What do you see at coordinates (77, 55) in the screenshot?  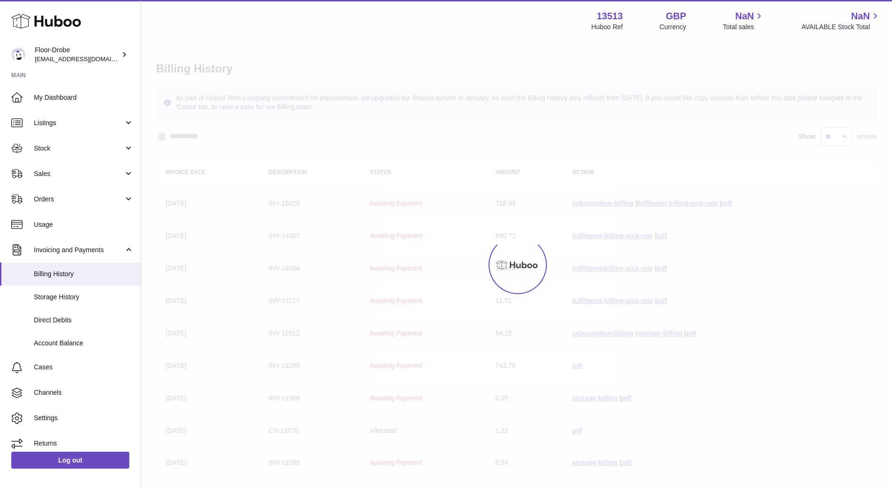 I see `div: Floor-Drobe` at bounding box center [77, 55].